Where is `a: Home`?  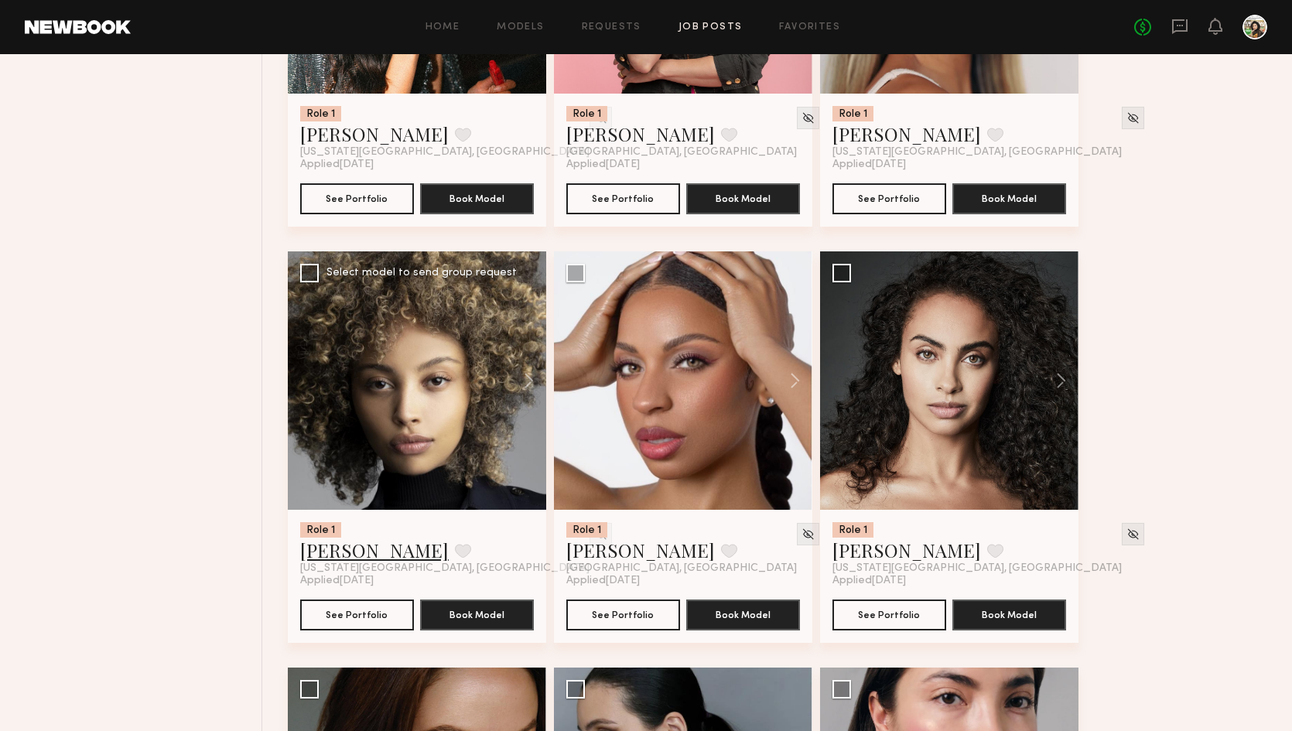 a: Home is located at coordinates (443, 27).